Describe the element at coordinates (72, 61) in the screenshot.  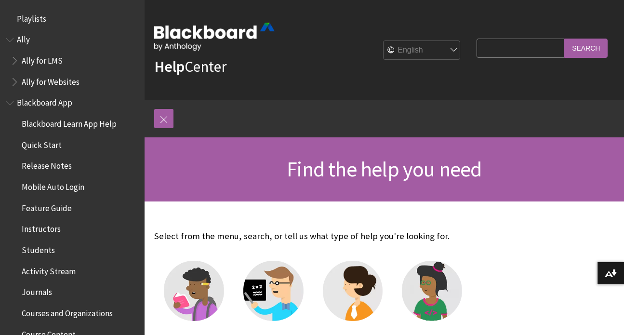
I see `nav: Book outline for Anthology Ally Help` at that location.